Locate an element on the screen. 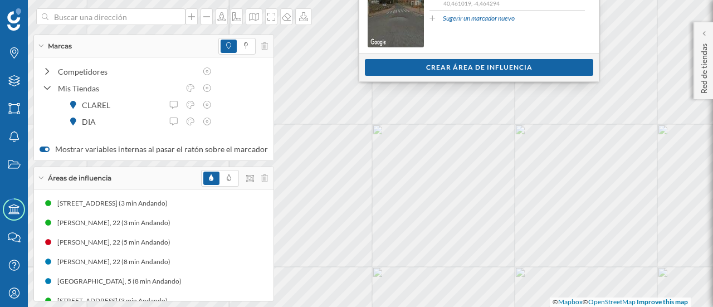  a: OpenStreetMap is located at coordinates (611, 301).